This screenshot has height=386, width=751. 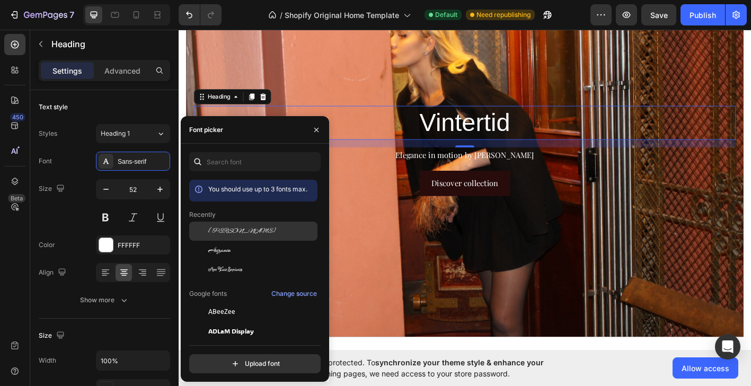 I want to click on span: You should use up to 3 fonts max., so click(x=258, y=189).